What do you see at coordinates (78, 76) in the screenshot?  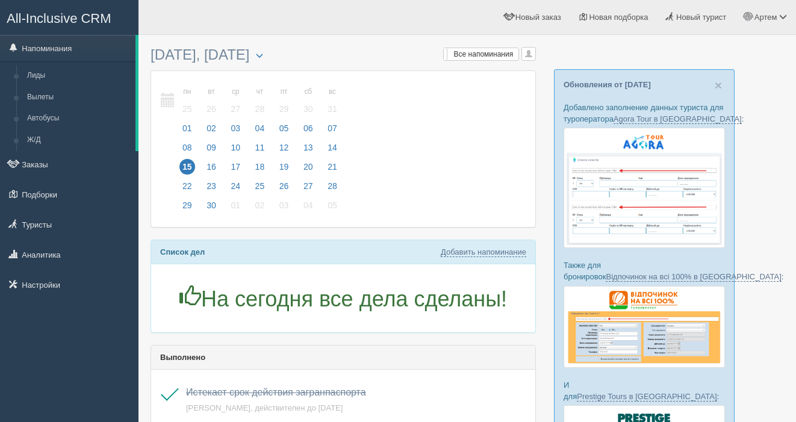 I see `a: Лиды` at bounding box center [78, 76].